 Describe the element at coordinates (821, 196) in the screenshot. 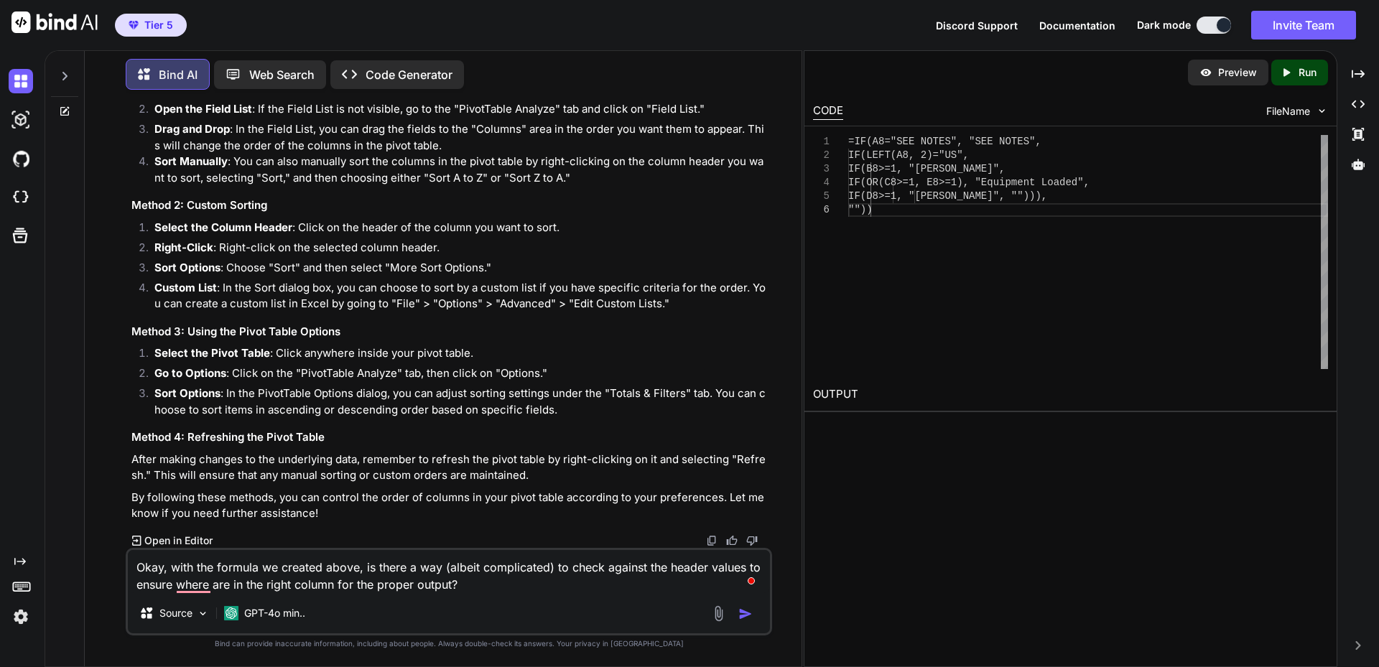

I see `div: 5` at that location.